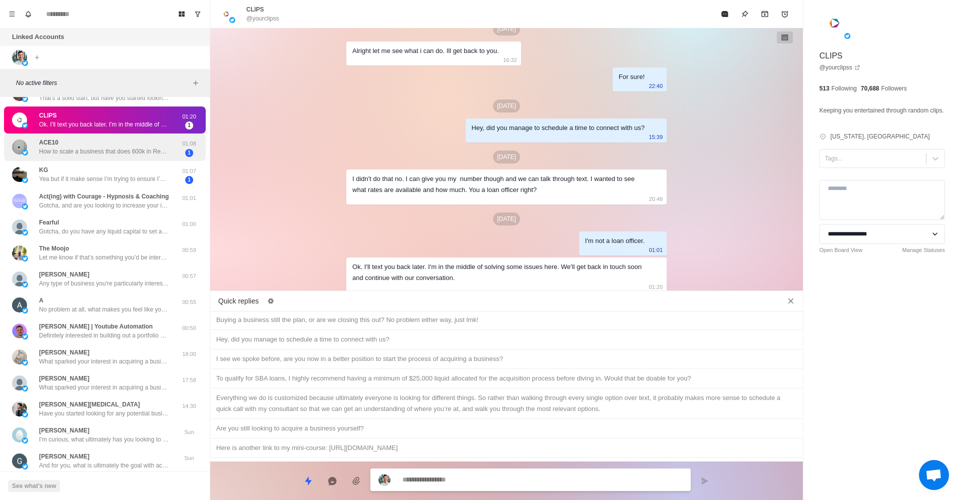  I want to click on button: See what's new, so click(34, 486).